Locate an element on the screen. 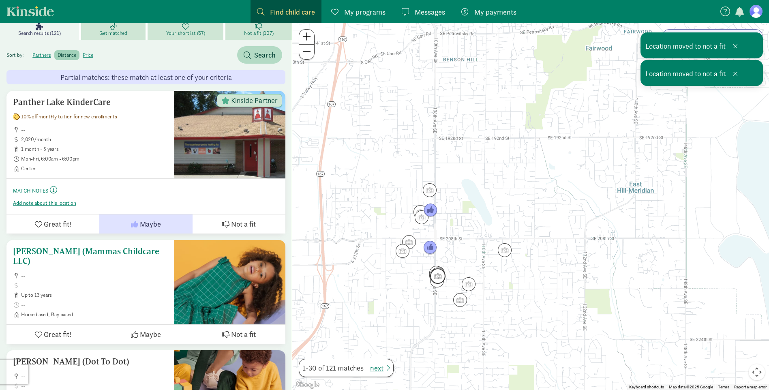 The image size is (769, 390). span: 10% off monthly tuition for new enrollments is located at coordinates (69, 117).